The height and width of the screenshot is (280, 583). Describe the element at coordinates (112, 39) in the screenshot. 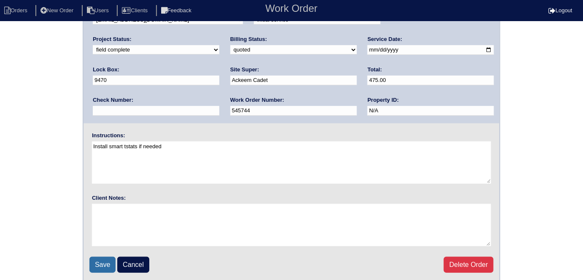

I see `label: Project Status:` at that location.